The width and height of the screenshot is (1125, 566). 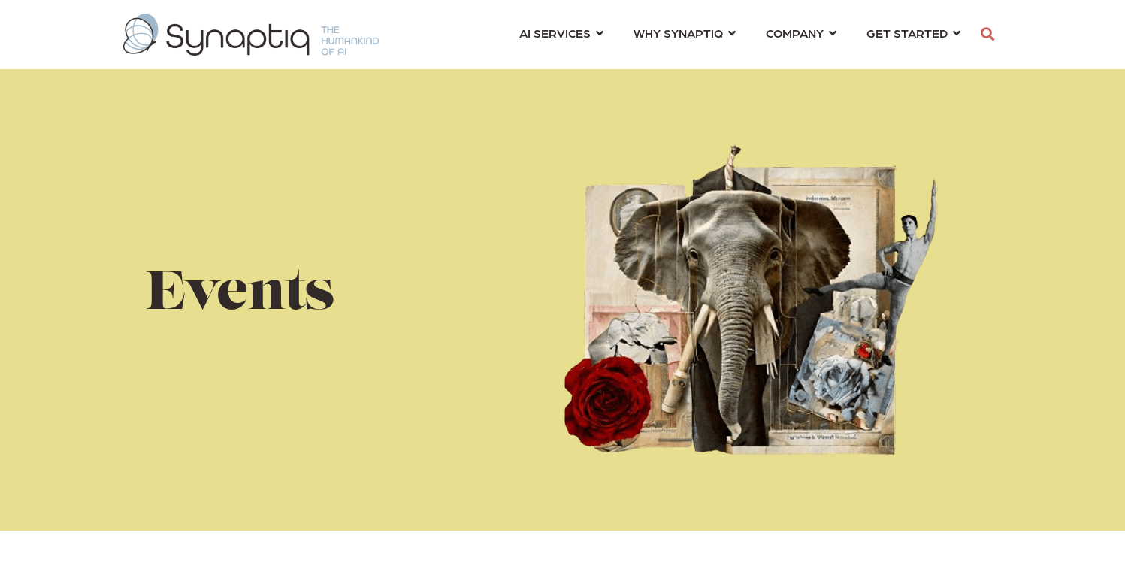 What do you see at coordinates (251, 35) in the screenshot?
I see `img: synaptiq logo-1` at bounding box center [251, 35].